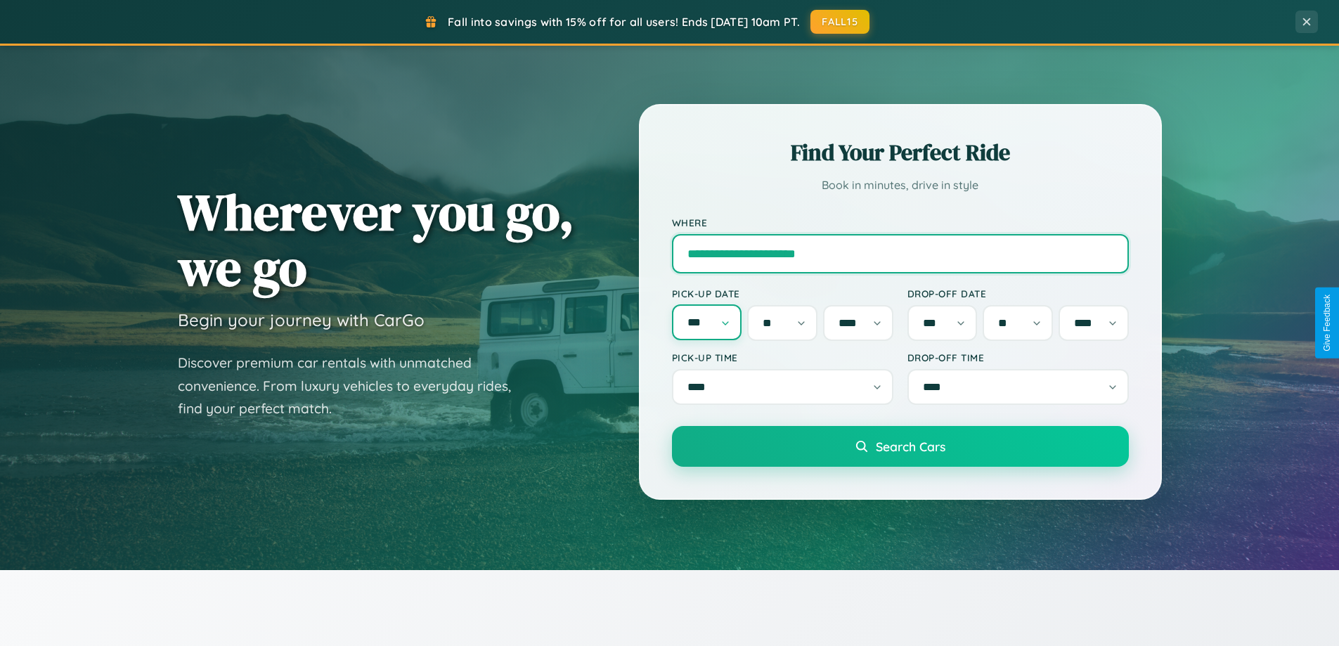 The width and height of the screenshot is (1339, 646). I want to click on label: Drop-off Date, so click(1018, 293).